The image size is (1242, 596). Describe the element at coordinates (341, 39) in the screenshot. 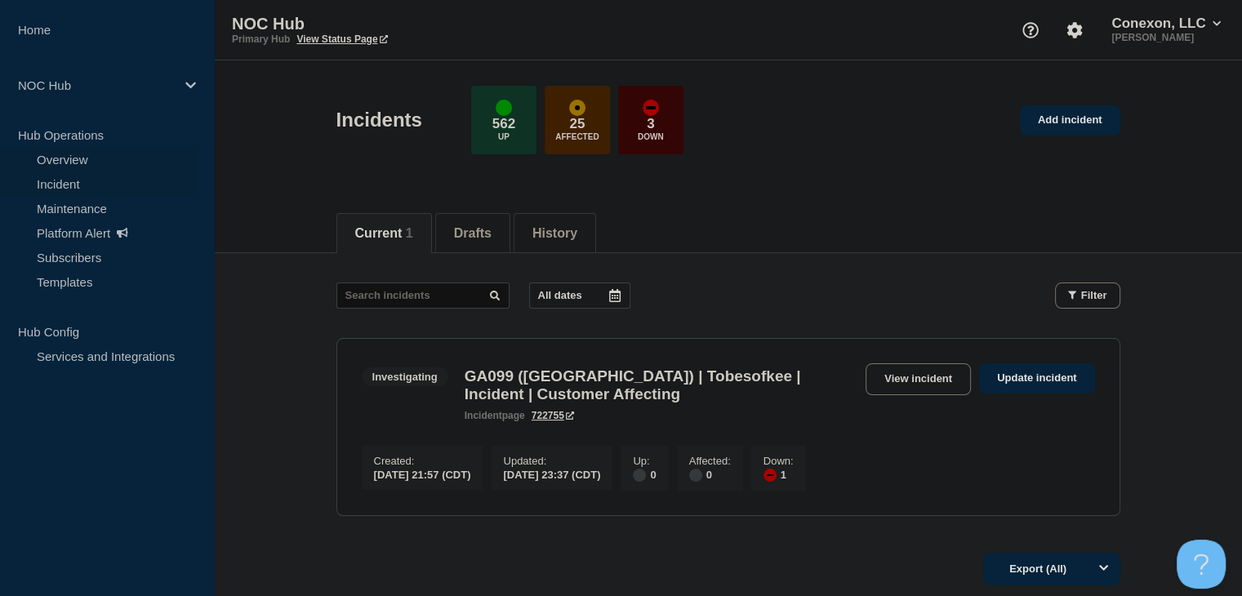

I see `a: View Status Page` at that location.